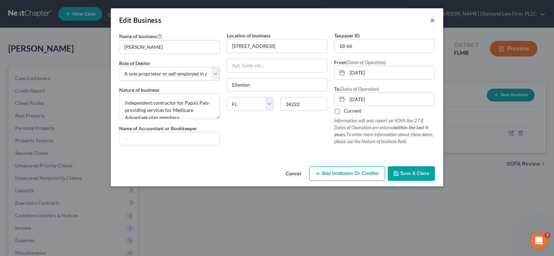  Describe the element at coordinates (304, 104) in the screenshot. I see `input: Enter zip...` at that location.